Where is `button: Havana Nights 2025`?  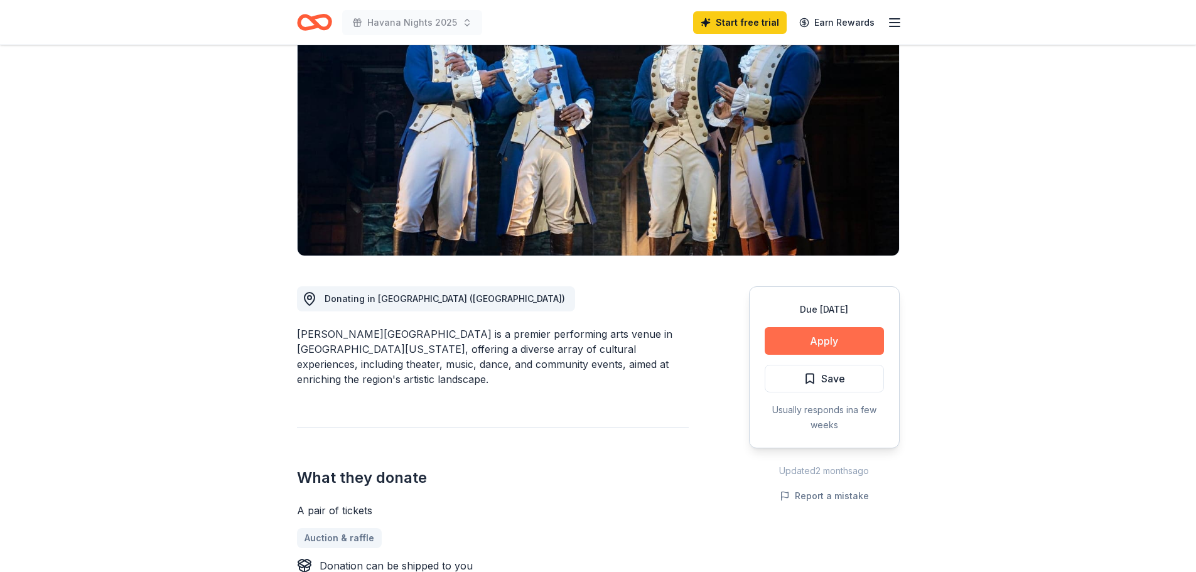 button: Havana Nights 2025 is located at coordinates (412, 23).